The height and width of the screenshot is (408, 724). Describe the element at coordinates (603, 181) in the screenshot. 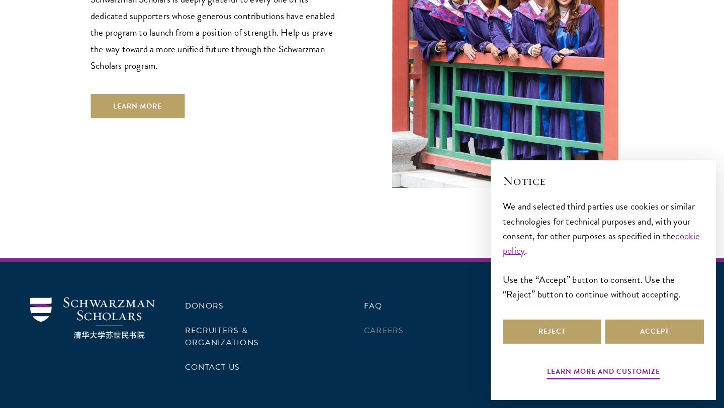

I see `h2: Notice` at that location.